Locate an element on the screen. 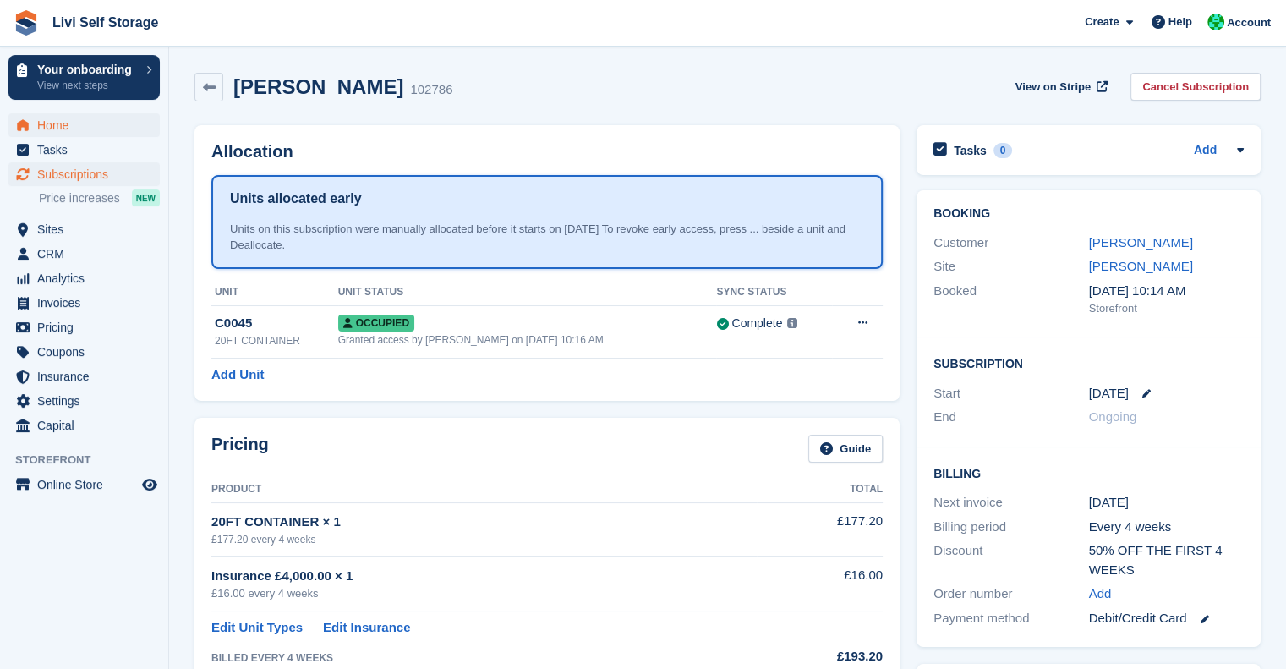  h2: Pricing is located at coordinates (240, 448).